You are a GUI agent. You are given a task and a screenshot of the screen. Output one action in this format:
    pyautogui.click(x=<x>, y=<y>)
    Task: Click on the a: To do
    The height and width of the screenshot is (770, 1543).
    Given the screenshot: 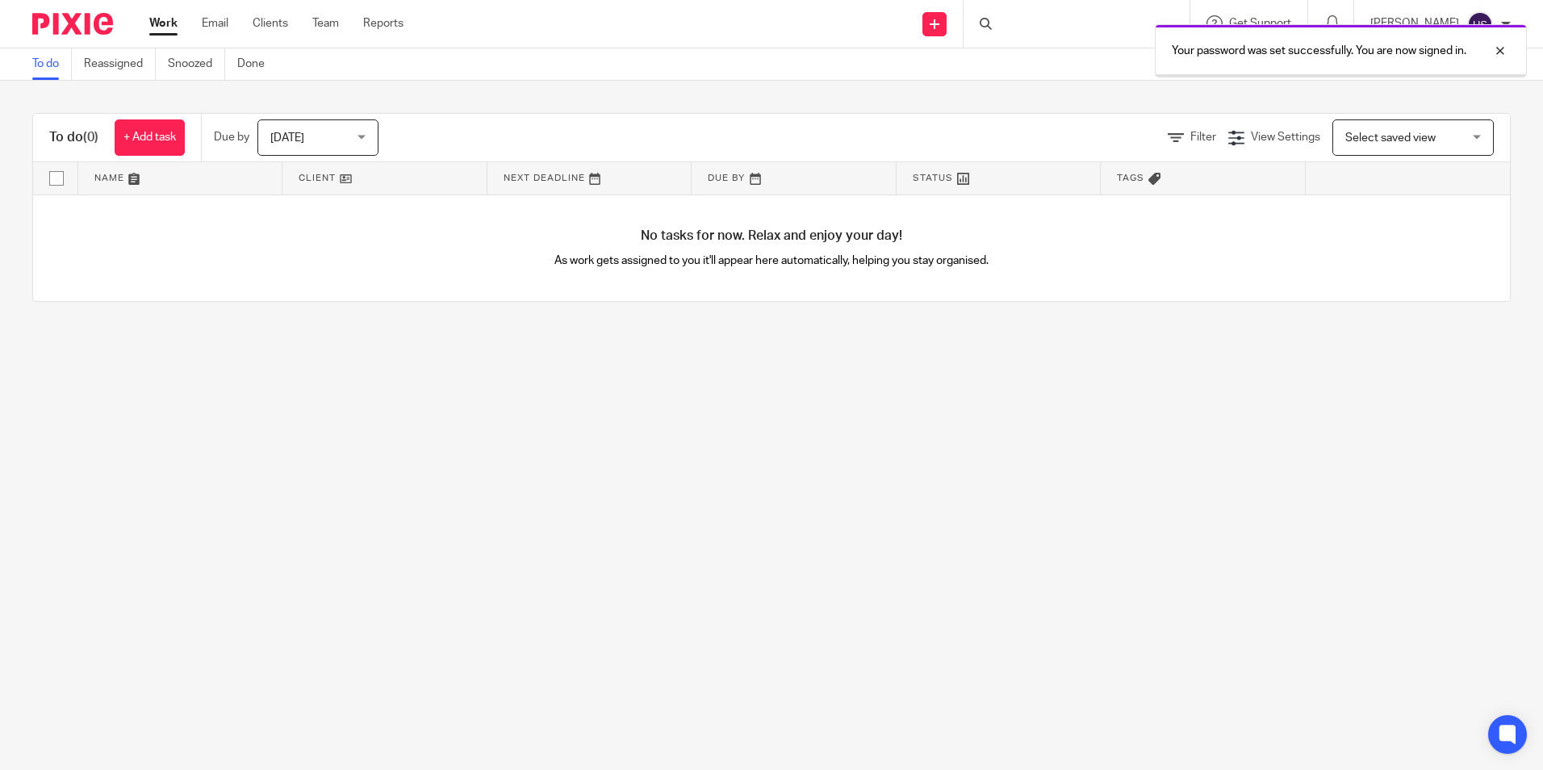 What is the action you would take?
    pyautogui.click(x=52, y=64)
    